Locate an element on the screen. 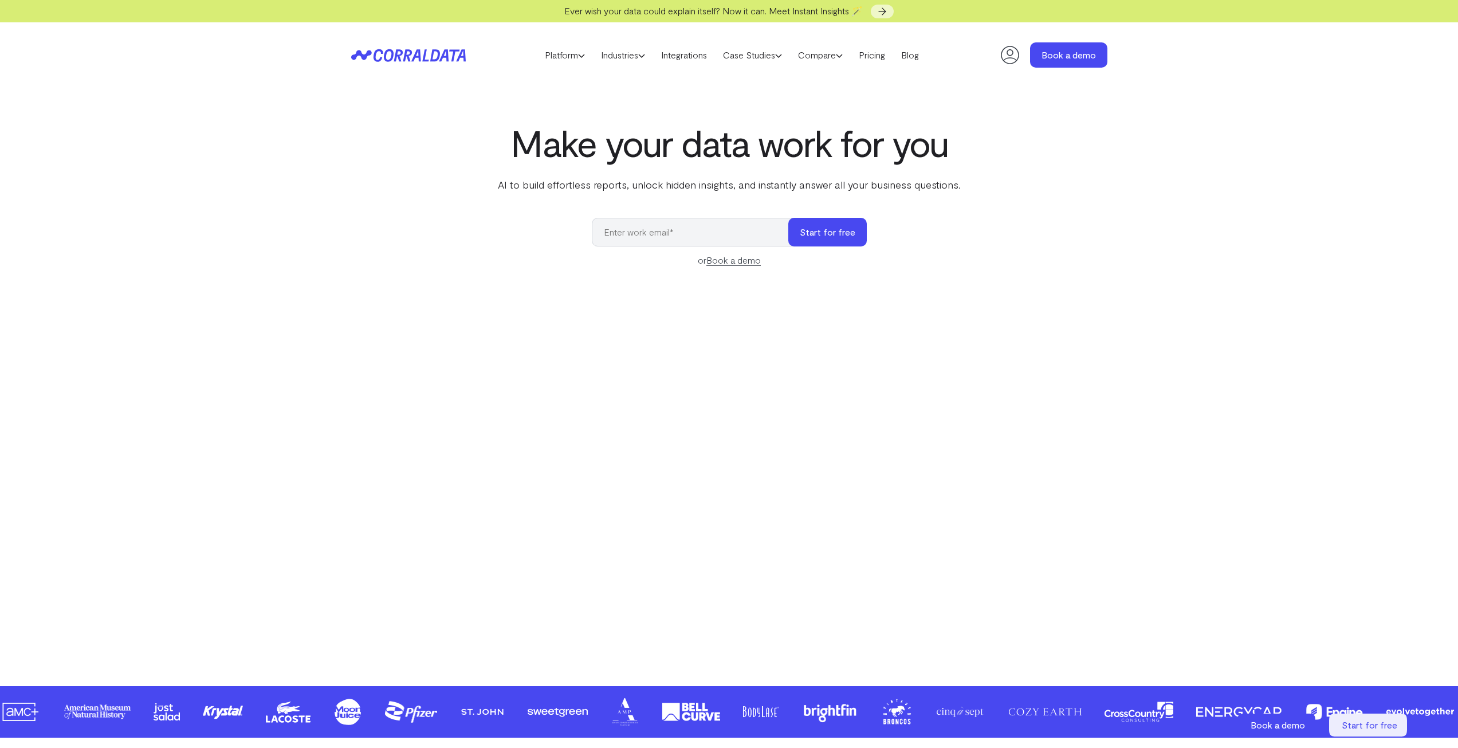 The image size is (1458, 748). div: or is located at coordinates (729, 260).